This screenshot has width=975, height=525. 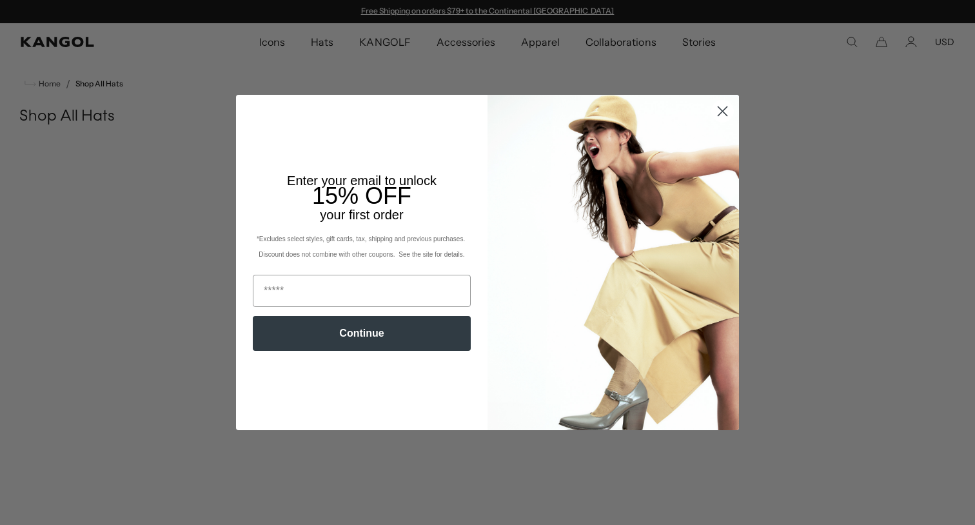 What do you see at coordinates (362, 334) in the screenshot?
I see `button: Continue` at bounding box center [362, 334].